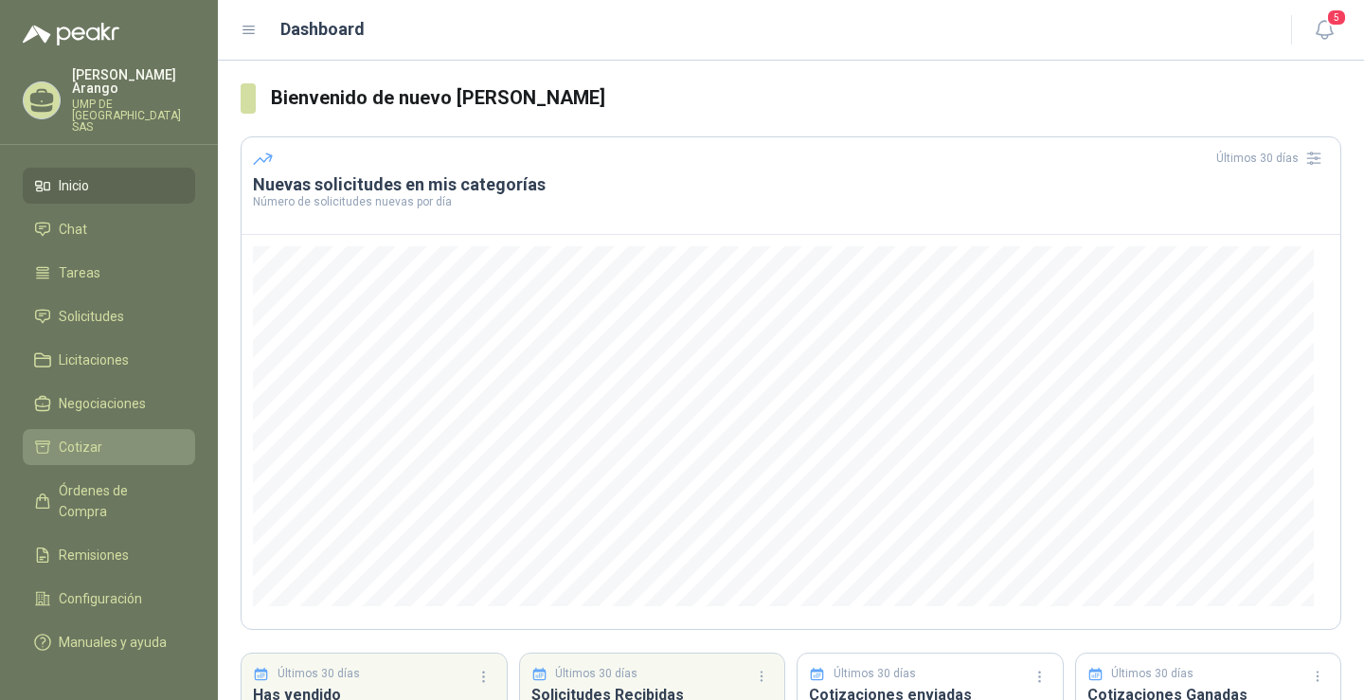  What do you see at coordinates (94, 360) in the screenshot?
I see `span: Licitaciones` at bounding box center [94, 360].